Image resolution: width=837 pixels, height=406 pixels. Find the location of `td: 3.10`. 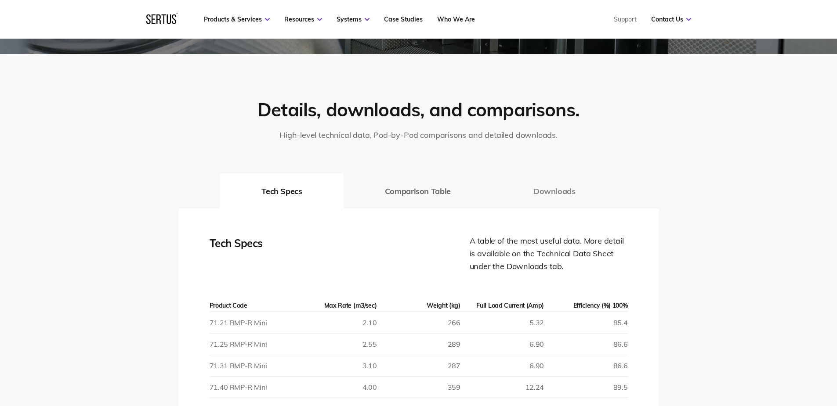

td: 3.10 is located at coordinates (335, 366).